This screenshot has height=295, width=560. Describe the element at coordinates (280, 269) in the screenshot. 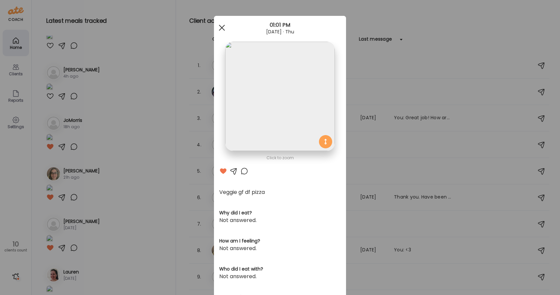

I see `h3: Who did I eat with?` at that location.